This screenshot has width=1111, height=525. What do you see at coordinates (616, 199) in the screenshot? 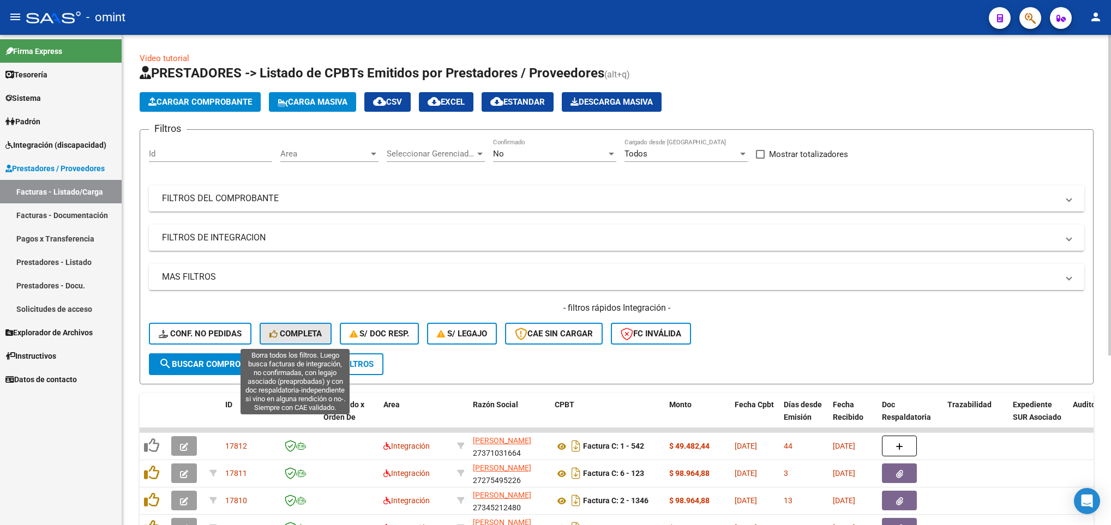
I see `mat-expansion-panel-header: FILTROS DEL COMPROBANTE` at bounding box center [616, 199].